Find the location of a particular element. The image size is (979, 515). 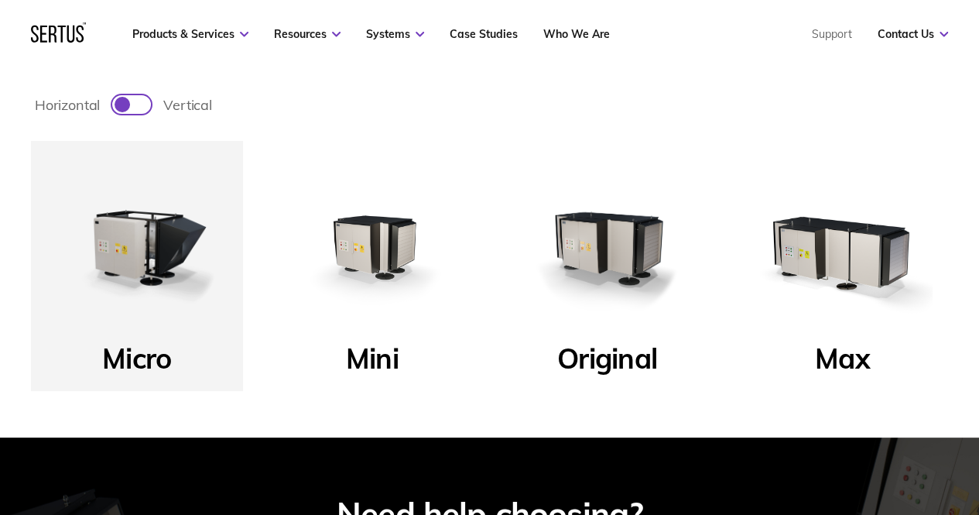

p: Original is located at coordinates (607, 362).